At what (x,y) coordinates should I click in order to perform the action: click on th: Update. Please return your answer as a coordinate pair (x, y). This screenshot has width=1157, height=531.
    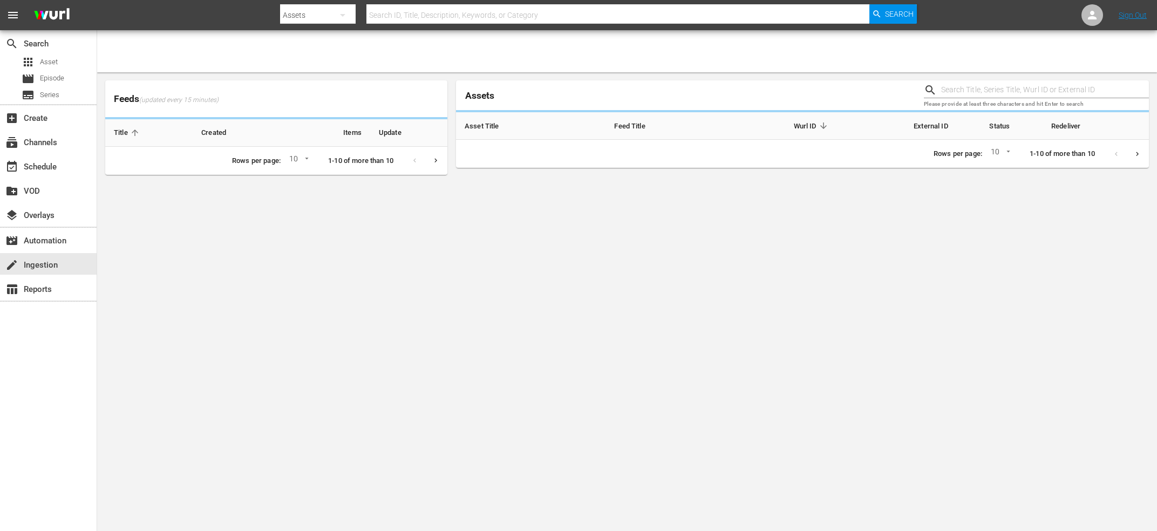
    Looking at the image, I should click on (409, 133).